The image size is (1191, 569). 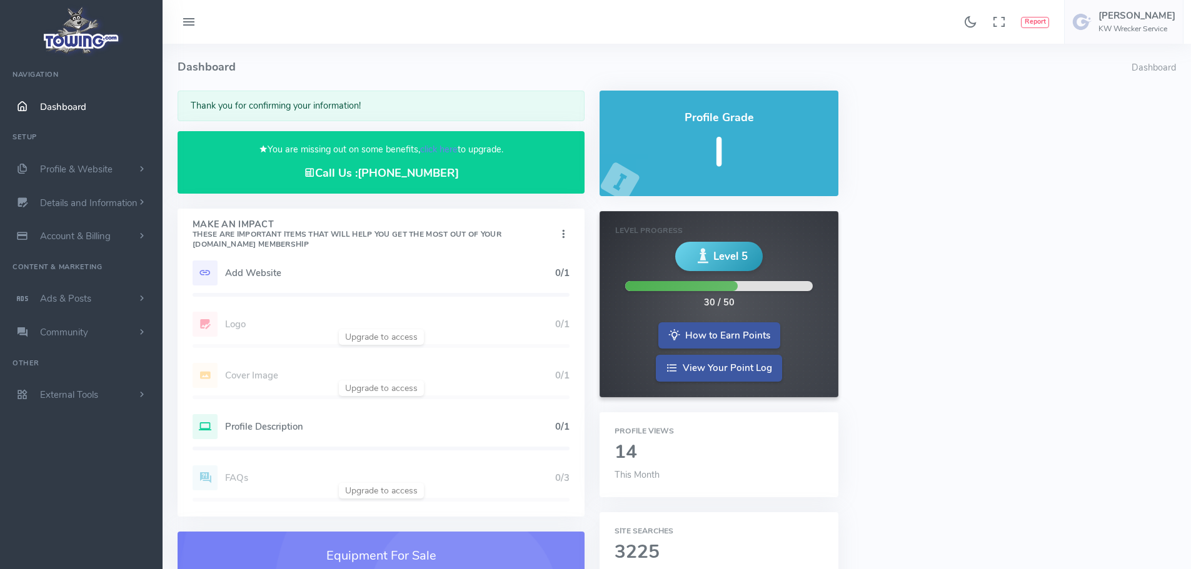 What do you see at coordinates (1082, 22) in the screenshot?
I see `img: user-image` at bounding box center [1082, 22].